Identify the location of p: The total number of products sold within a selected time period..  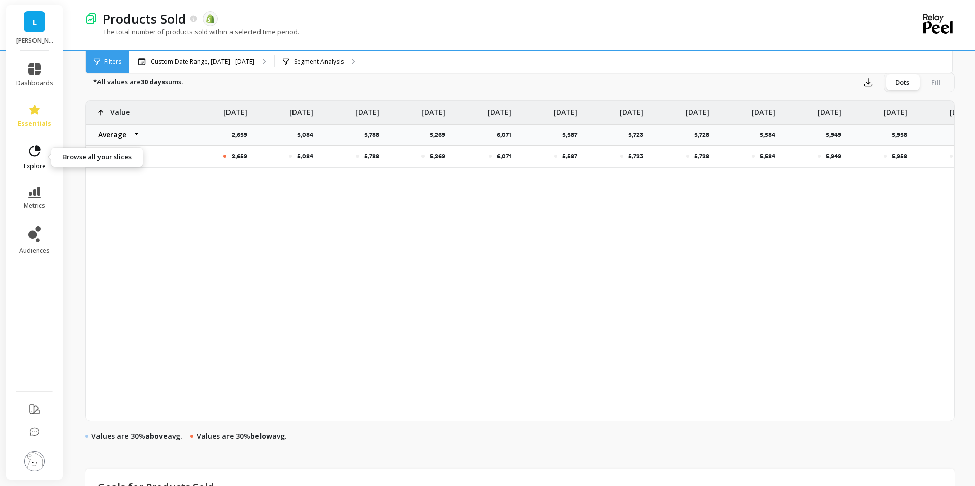
(192, 32).